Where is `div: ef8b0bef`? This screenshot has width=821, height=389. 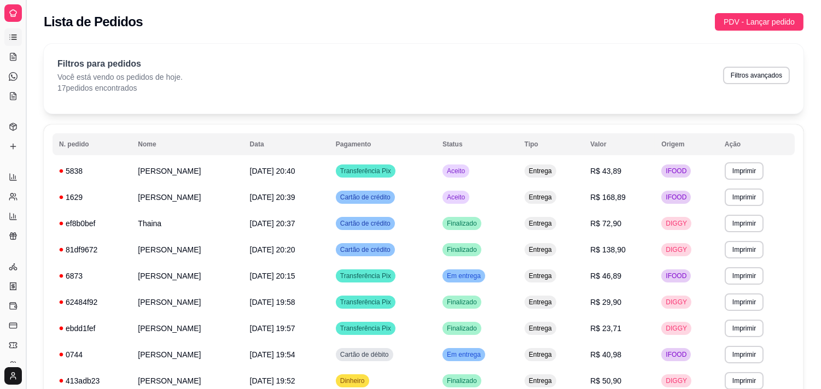 div: ef8b0bef is located at coordinates (92, 224).